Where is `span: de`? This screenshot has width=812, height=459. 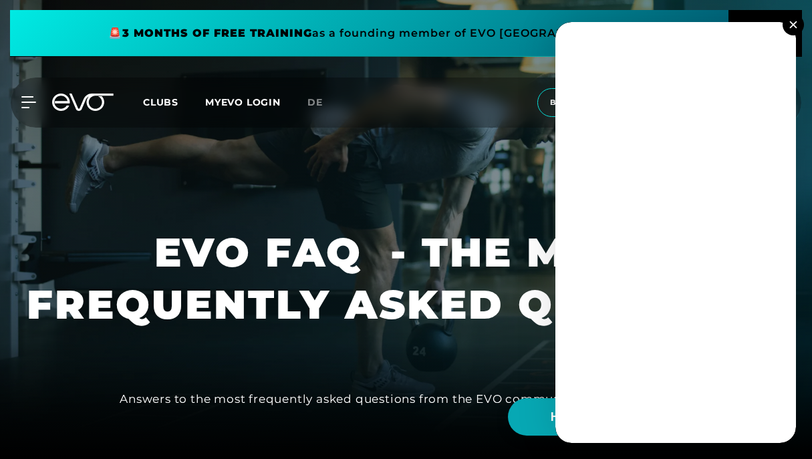 span: de is located at coordinates (315, 102).